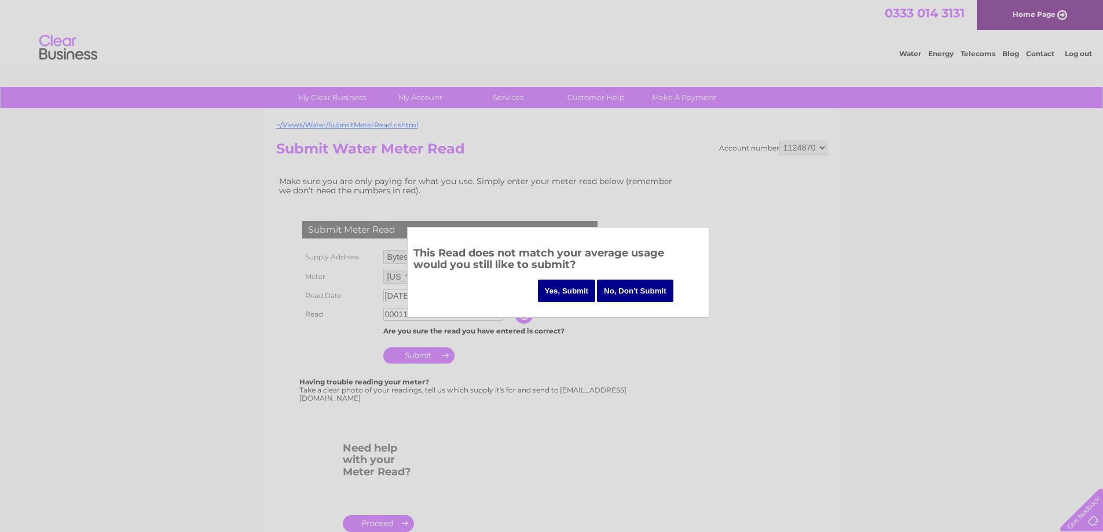  I want to click on a: Log out, so click(1079, 53).